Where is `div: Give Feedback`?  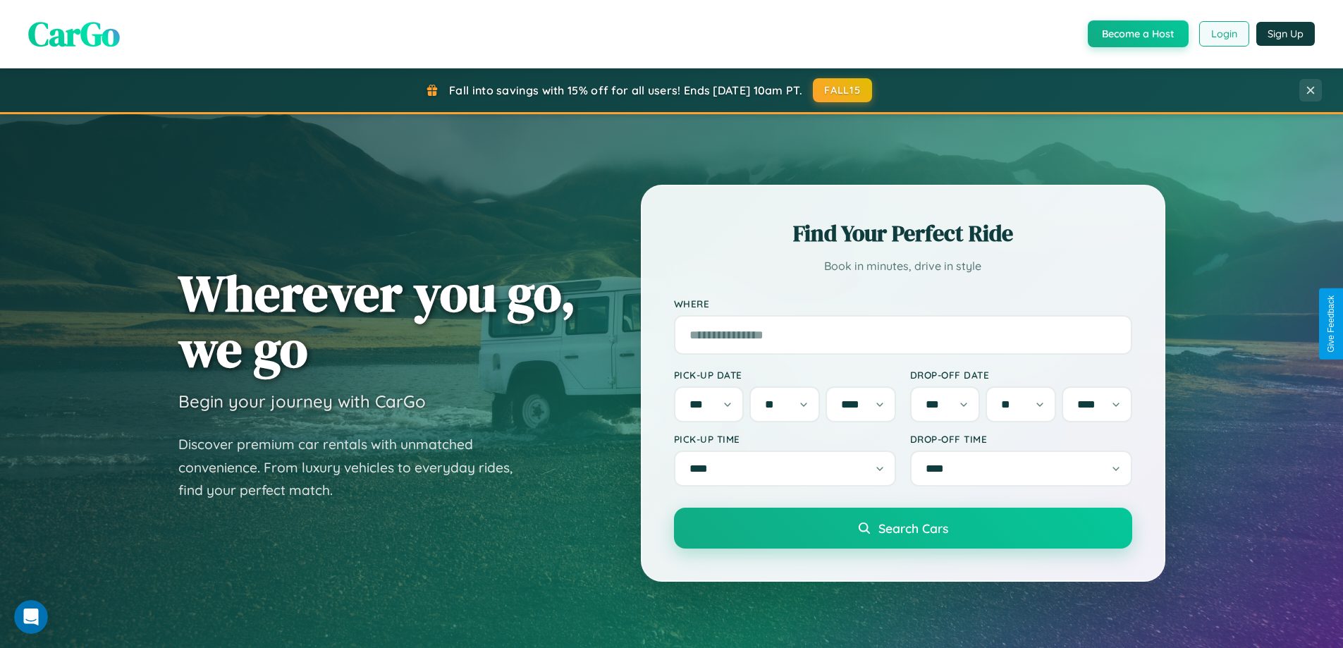
div: Give Feedback is located at coordinates (1331, 324).